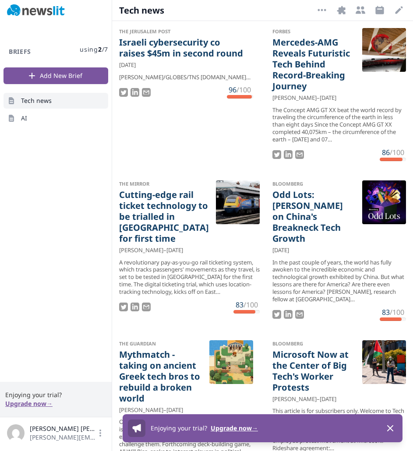 This screenshot has width=413, height=451. Describe the element at coordinates (314, 32) in the screenshot. I see `div: Forbes` at that location.